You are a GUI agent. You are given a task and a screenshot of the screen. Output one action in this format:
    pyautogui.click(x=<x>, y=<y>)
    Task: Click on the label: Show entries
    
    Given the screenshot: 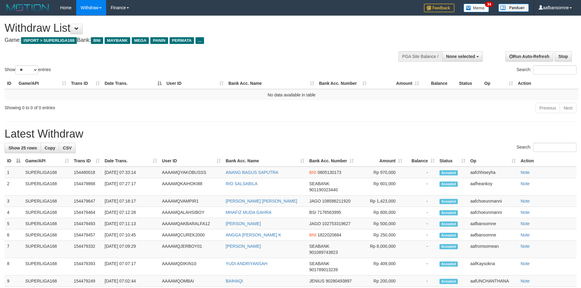 What is the action you would take?
    pyautogui.click(x=28, y=70)
    